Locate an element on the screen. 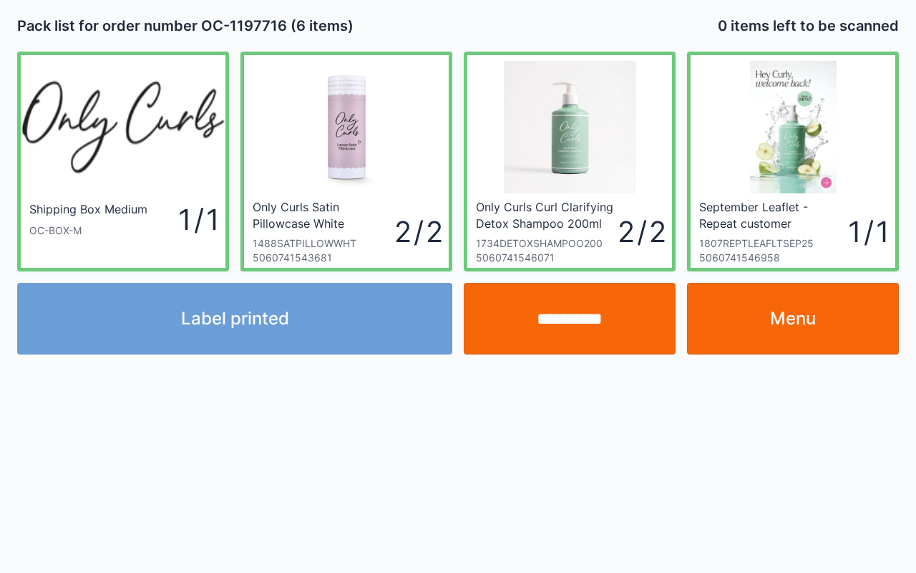 The height and width of the screenshot is (573, 916). h2: 0 items left to be scanned is located at coordinates (808, 26).